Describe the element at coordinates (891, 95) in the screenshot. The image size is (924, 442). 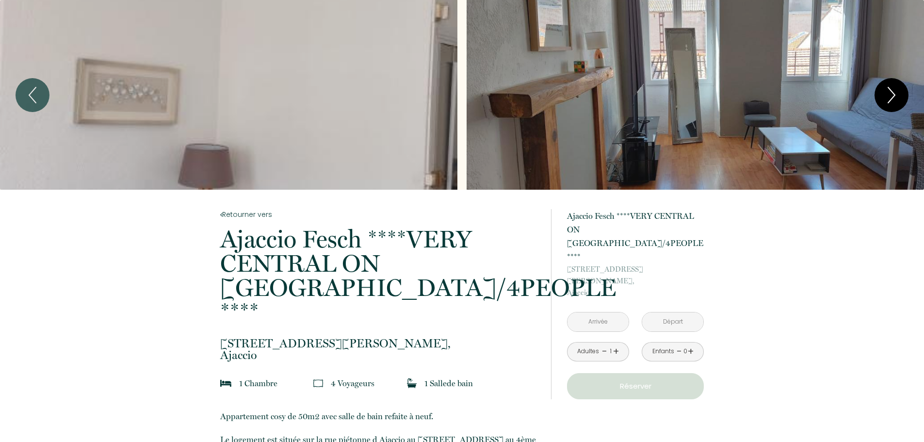
I see `button: Next` at that location.